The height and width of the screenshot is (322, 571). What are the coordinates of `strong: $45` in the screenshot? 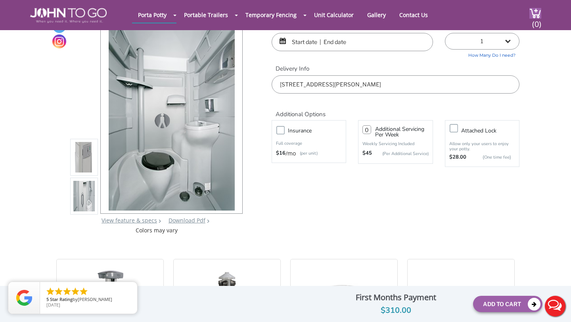 It's located at (367, 153).